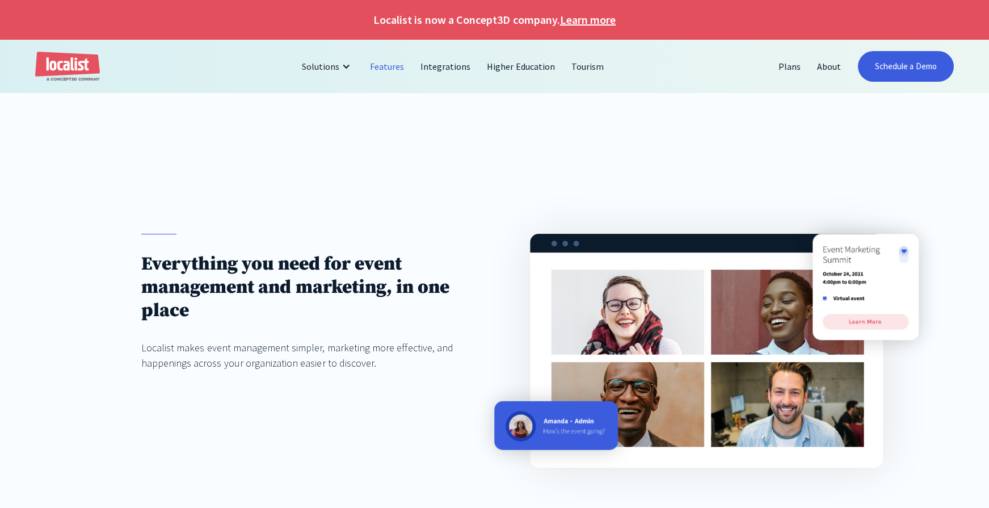 This screenshot has height=508, width=989. Describe the element at coordinates (790, 66) in the screenshot. I see `a: Plans` at that location.